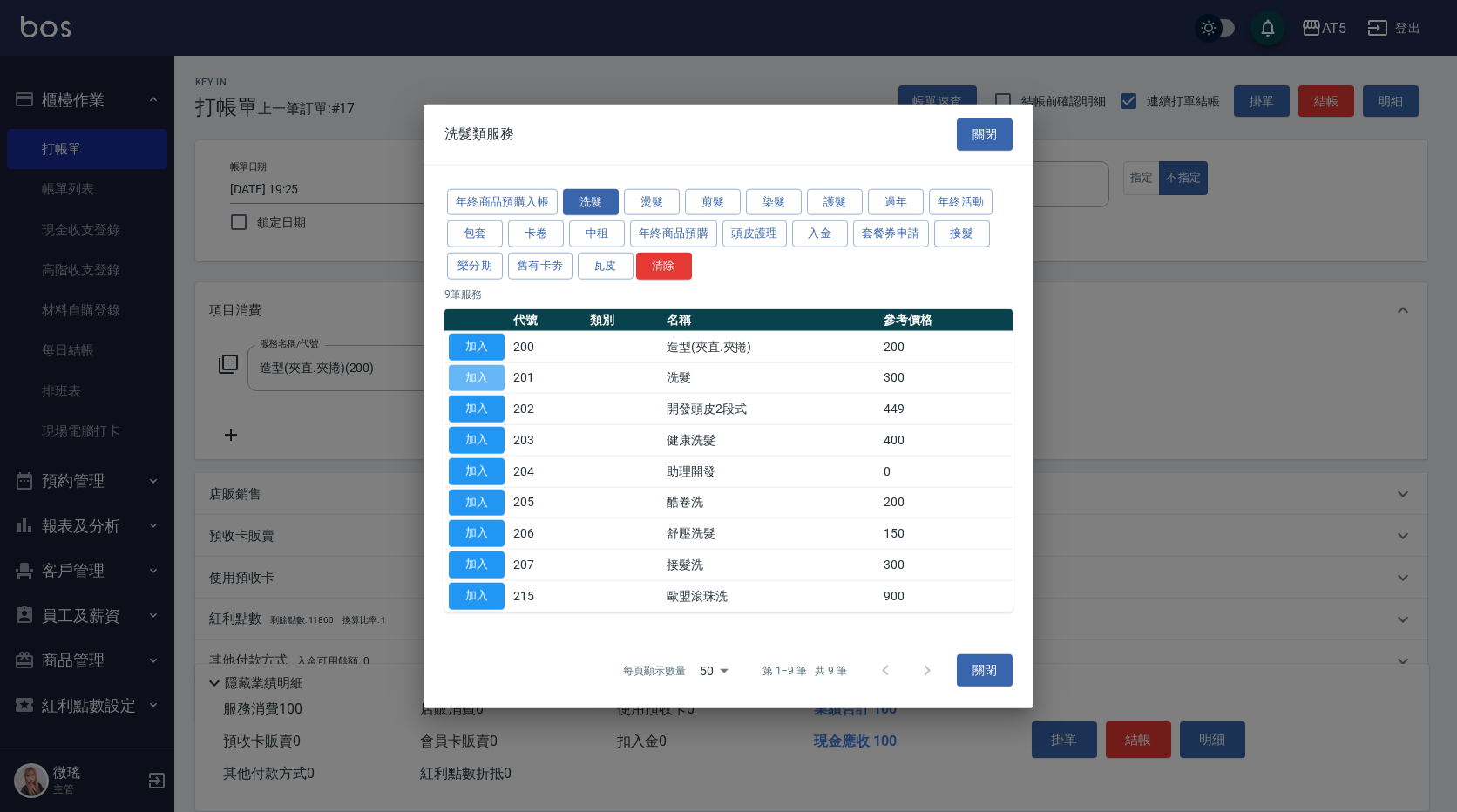 This screenshot has width=1457, height=812. What do you see at coordinates (475, 234) in the screenshot?
I see `button: 包套` at bounding box center [475, 234].